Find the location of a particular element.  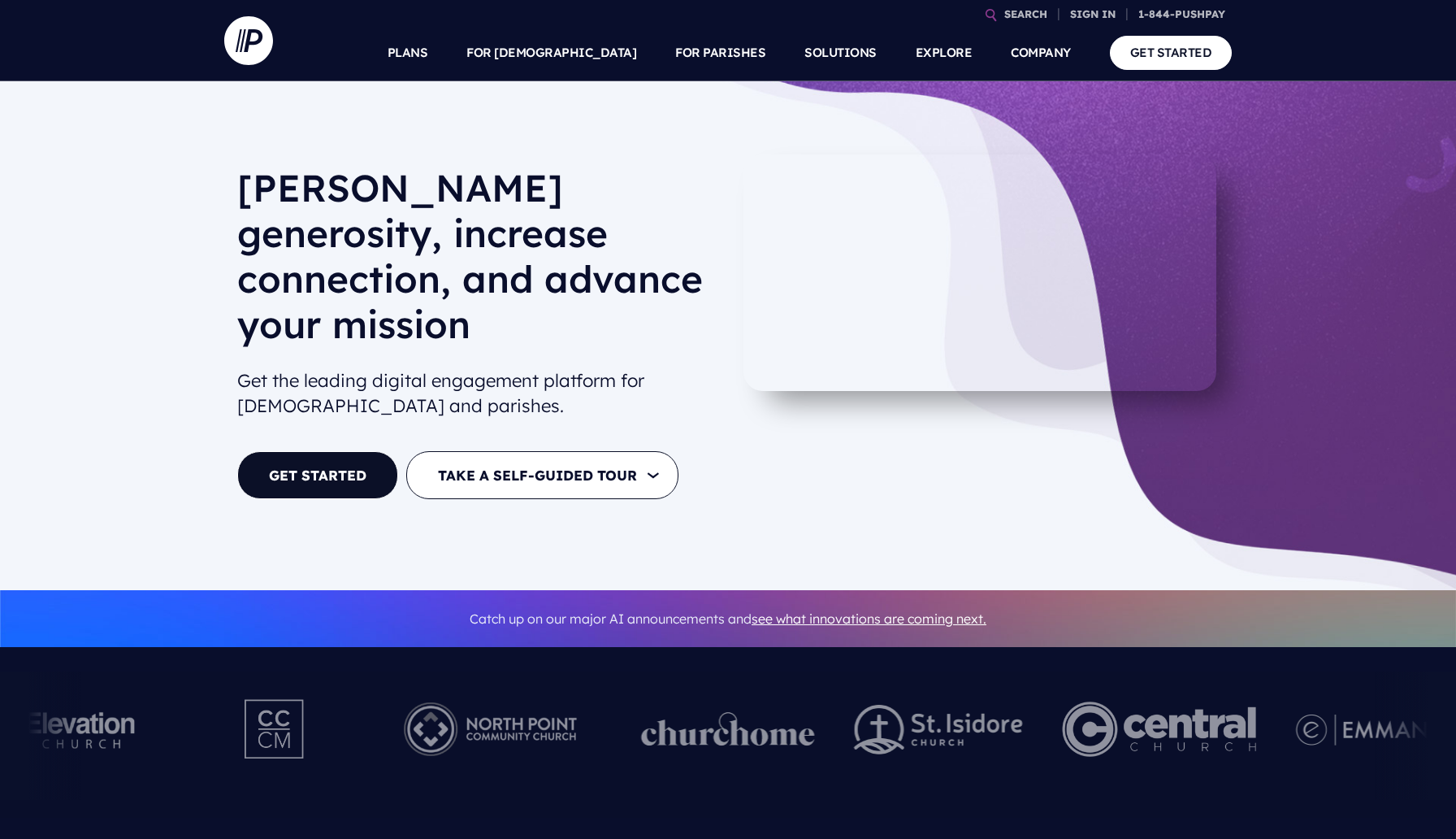

a: see what innovations are coming next. is located at coordinates (868, 619).